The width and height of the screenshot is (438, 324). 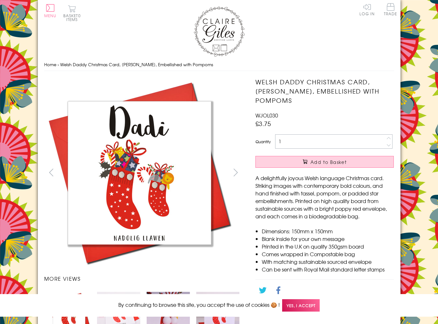 What do you see at coordinates (391, 9) in the screenshot?
I see `span: Trade` at bounding box center [391, 9].